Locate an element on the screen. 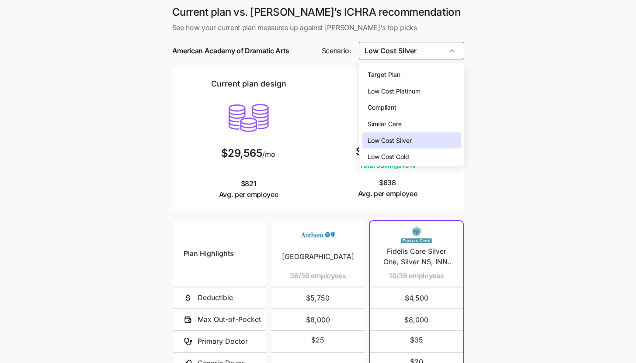 The height and width of the screenshot is (363, 636). span: $35 is located at coordinates (417, 340).